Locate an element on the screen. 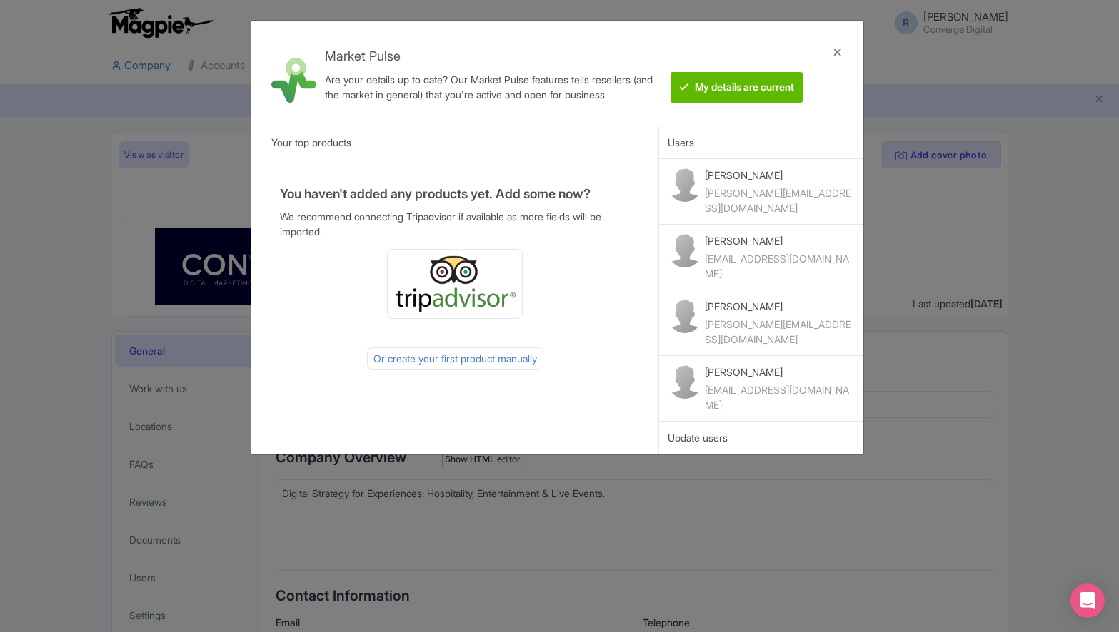 The height and width of the screenshot is (632, 1119). div: Update users is located at coordinates (760, 438).